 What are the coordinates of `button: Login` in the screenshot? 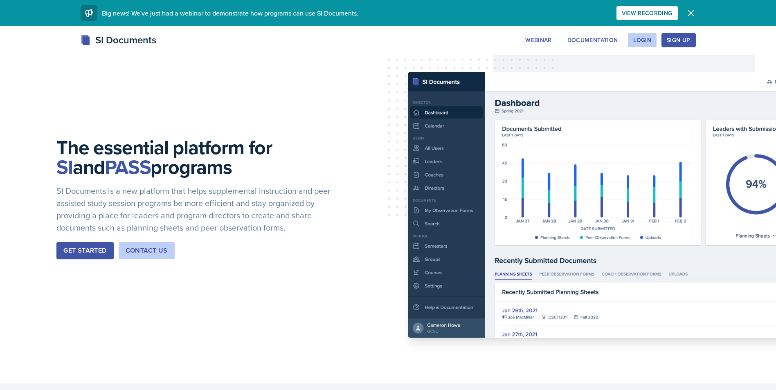 It's located at (642, 40).